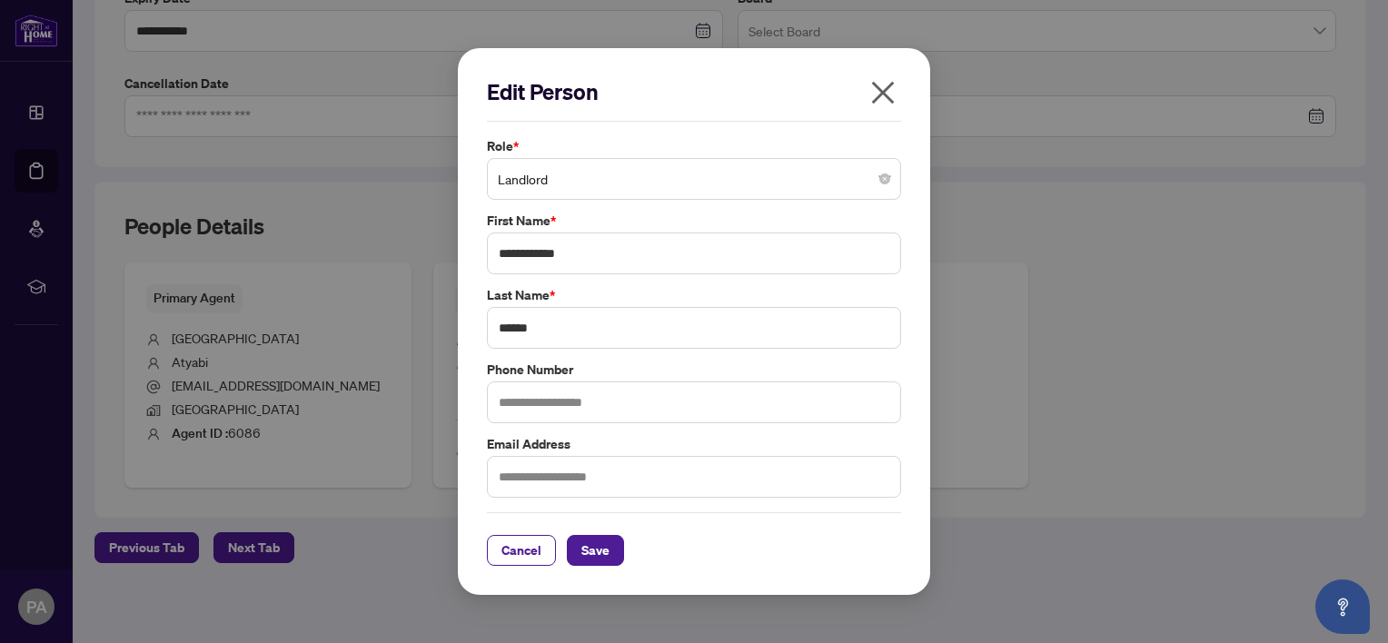  I want to click on label: Role, so click(694, 146).